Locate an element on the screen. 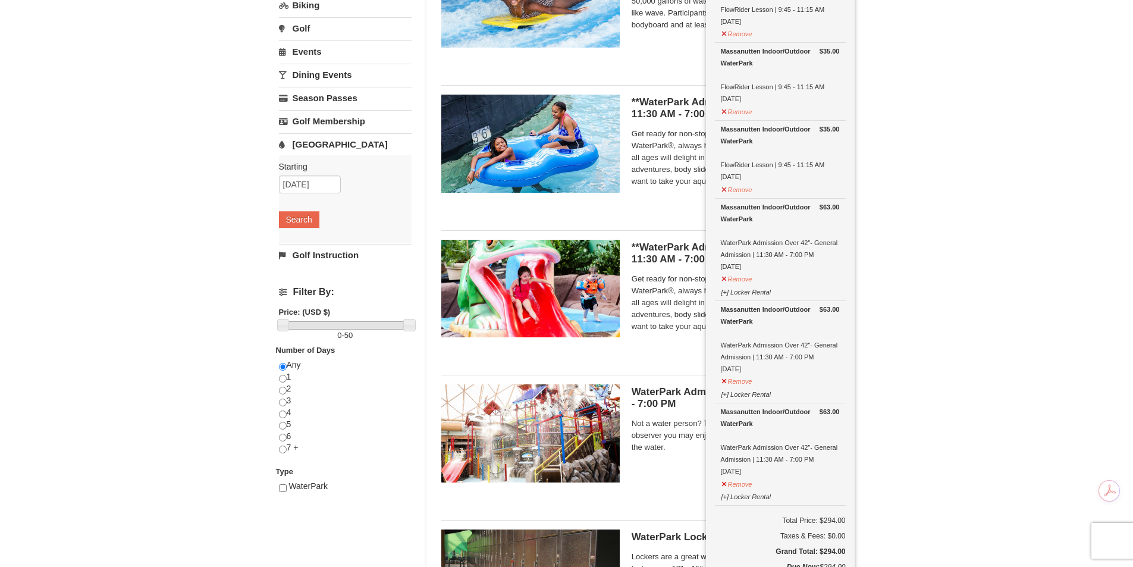 The width and height of the screenshot is (1133, 567). a: Events is located at coordinates (345, 51).